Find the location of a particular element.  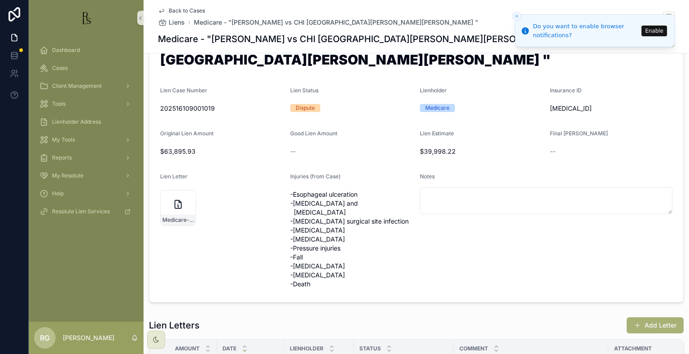

span: Date is located at coordinates (229, 349).